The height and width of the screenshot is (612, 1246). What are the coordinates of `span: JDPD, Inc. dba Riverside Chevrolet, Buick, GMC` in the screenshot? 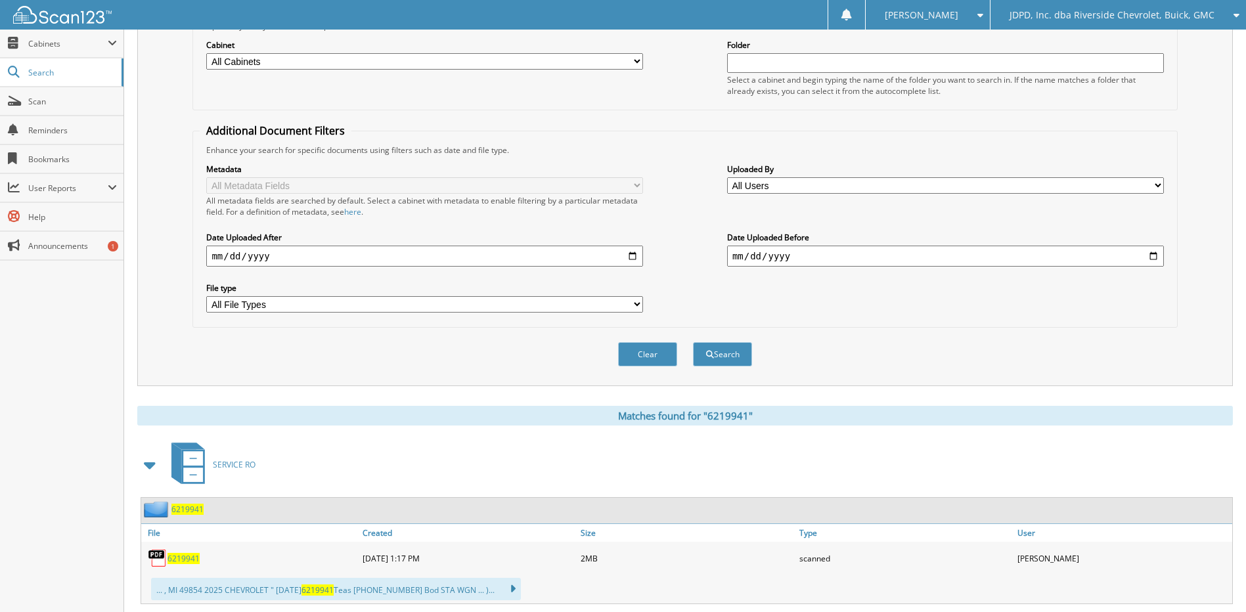 It's located at (1112, 15).